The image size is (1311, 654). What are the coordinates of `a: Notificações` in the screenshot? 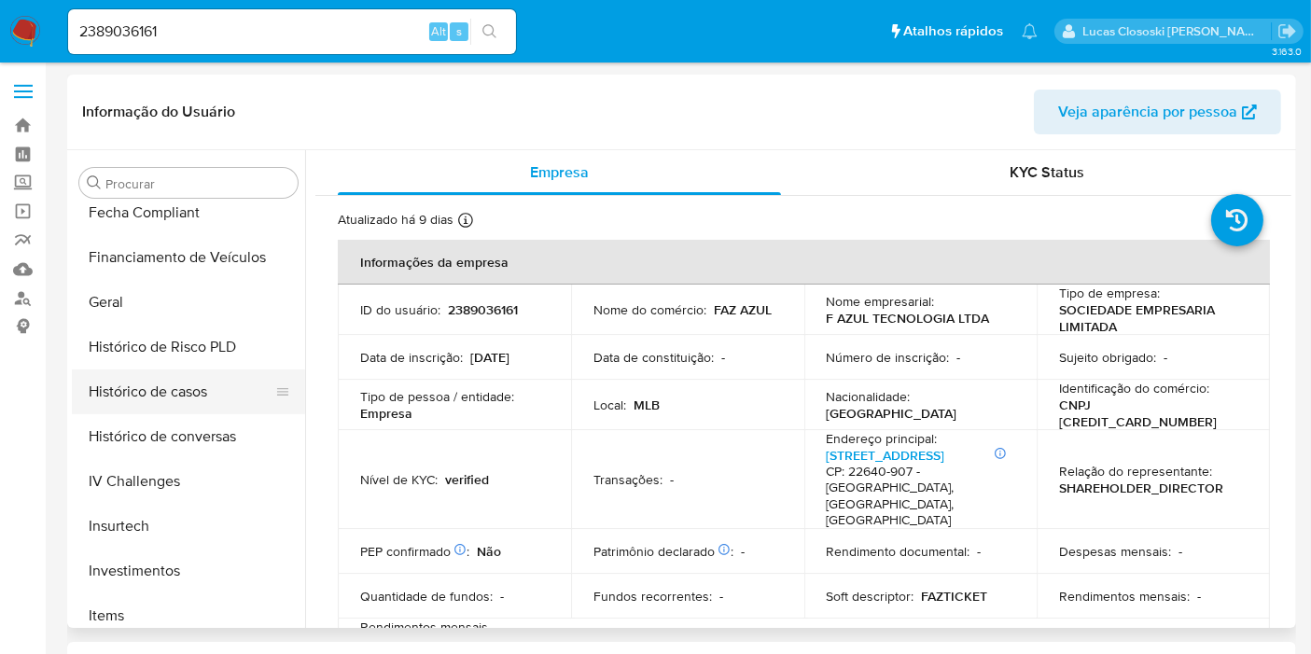 It's located at (1029, 31).